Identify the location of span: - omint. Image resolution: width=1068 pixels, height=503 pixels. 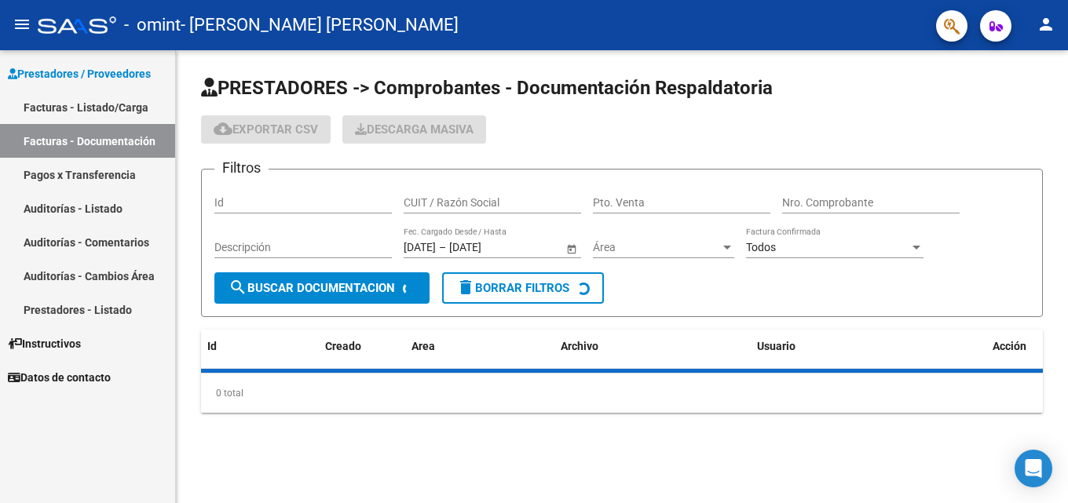
(152, 25).